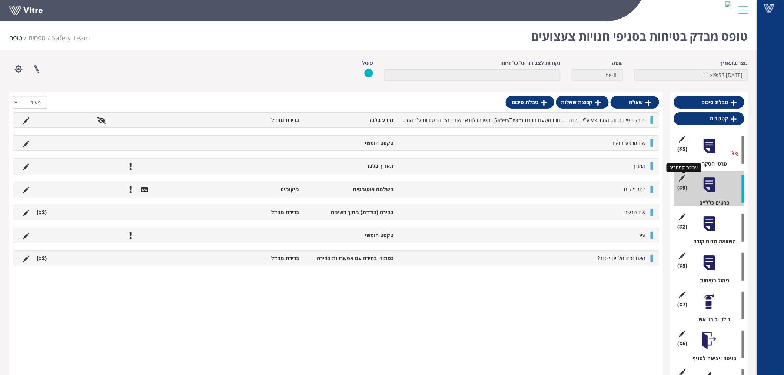 Image resolution: width=784 pixels, height=375 pixels. Describe the element at coordinates (712, 358) in the screenshot. I see `div: כניסה ויציאה לסניף` at that location.